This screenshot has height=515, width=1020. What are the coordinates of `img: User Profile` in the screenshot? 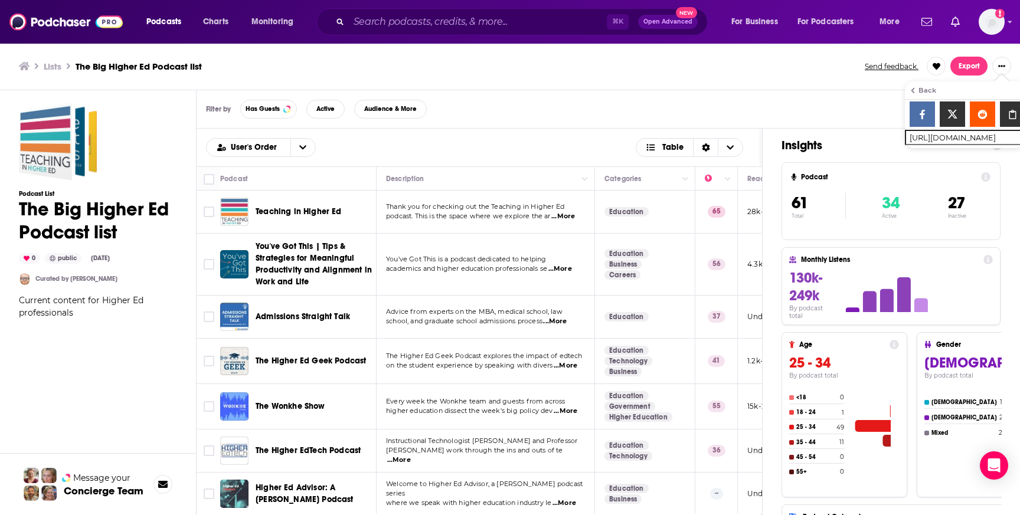 It's located at (992, 22).